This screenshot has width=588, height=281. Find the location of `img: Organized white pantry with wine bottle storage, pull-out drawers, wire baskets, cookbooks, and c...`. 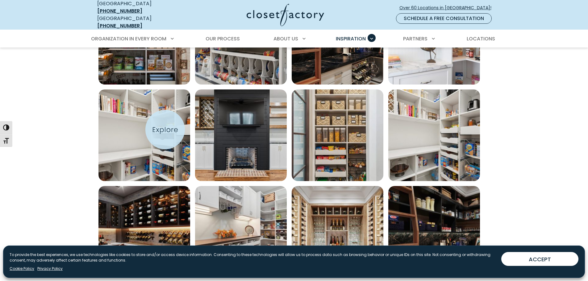

img: Organized white pantry with wine bottle storage, pull-out drawers, wire baskets, cookbooks, and c... is located at coordinates (434, 135).